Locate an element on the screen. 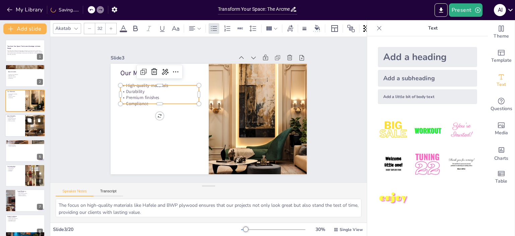 This screenshot has width=515, height=236. p: About Arcmen is located at coordinates (26, 72).